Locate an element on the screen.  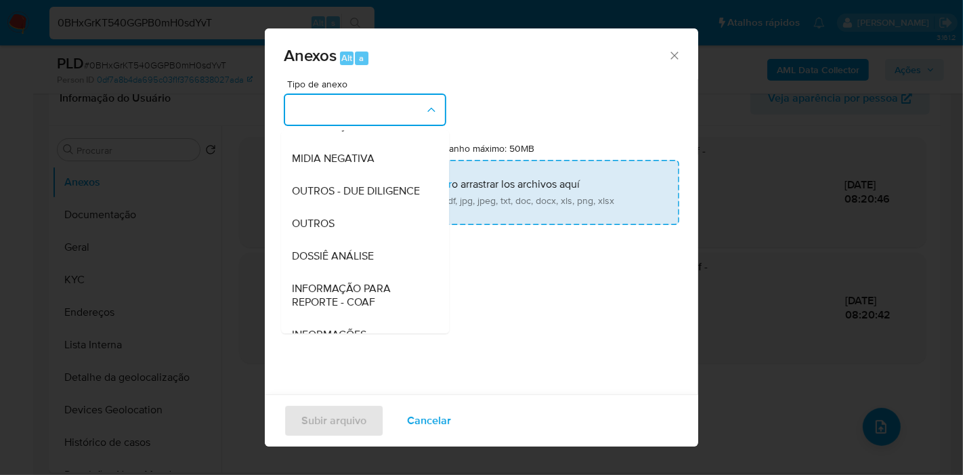
span: a is located at coordinates (361, 58).